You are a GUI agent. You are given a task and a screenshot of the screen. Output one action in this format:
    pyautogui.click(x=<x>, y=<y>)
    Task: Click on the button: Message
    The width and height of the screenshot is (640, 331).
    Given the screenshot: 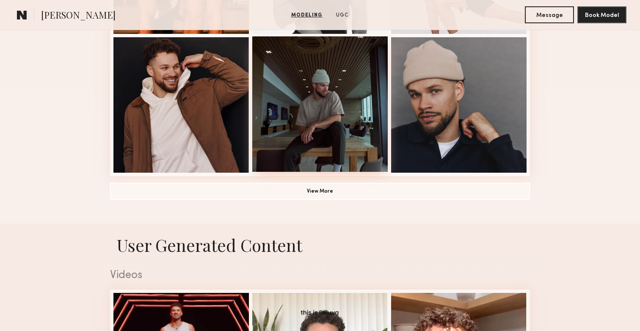 What is the action you would take?
    pyautogui.click(x=550, y=15)
    